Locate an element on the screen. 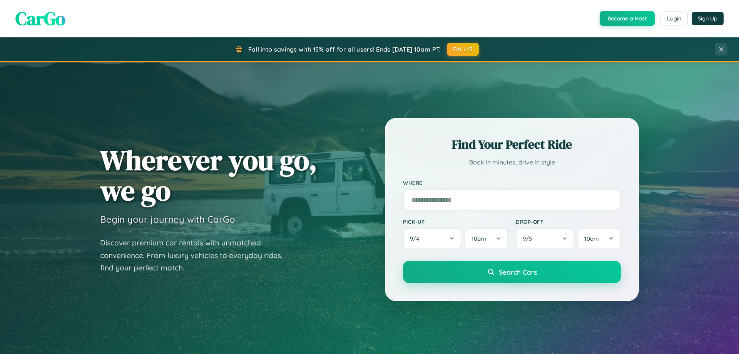  label: Where is located at coordinates (512, 183).